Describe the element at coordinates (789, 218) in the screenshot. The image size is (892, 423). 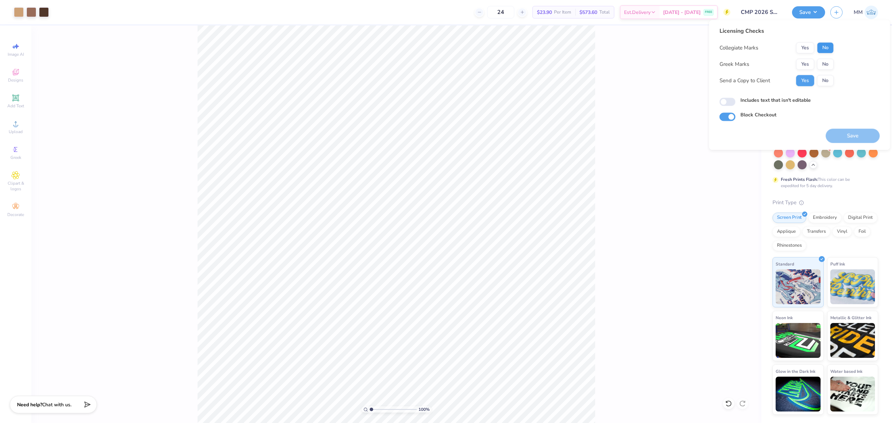
I see `div: Screen Print` at that location.